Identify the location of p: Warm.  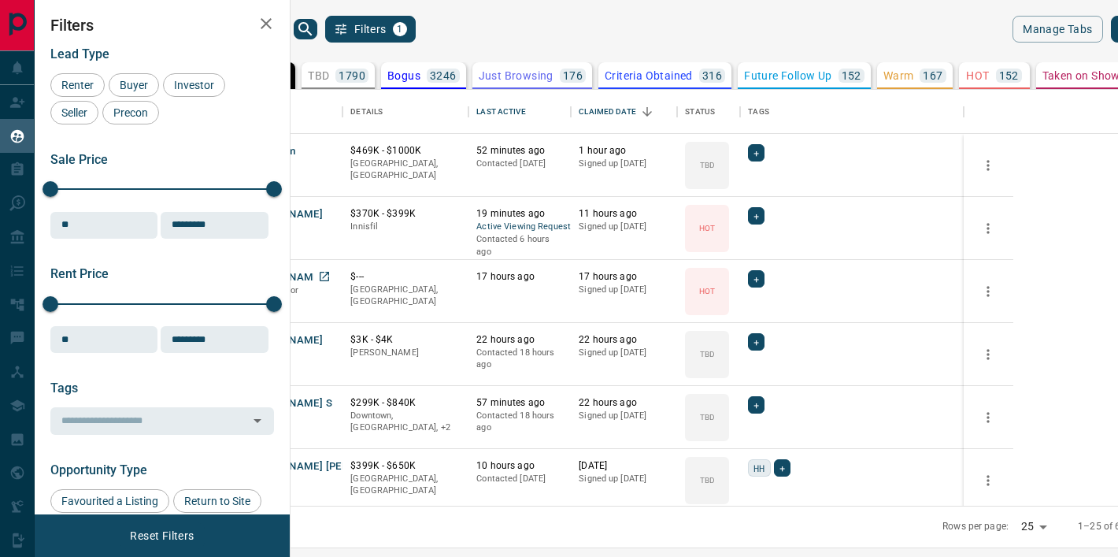
(898, 76).